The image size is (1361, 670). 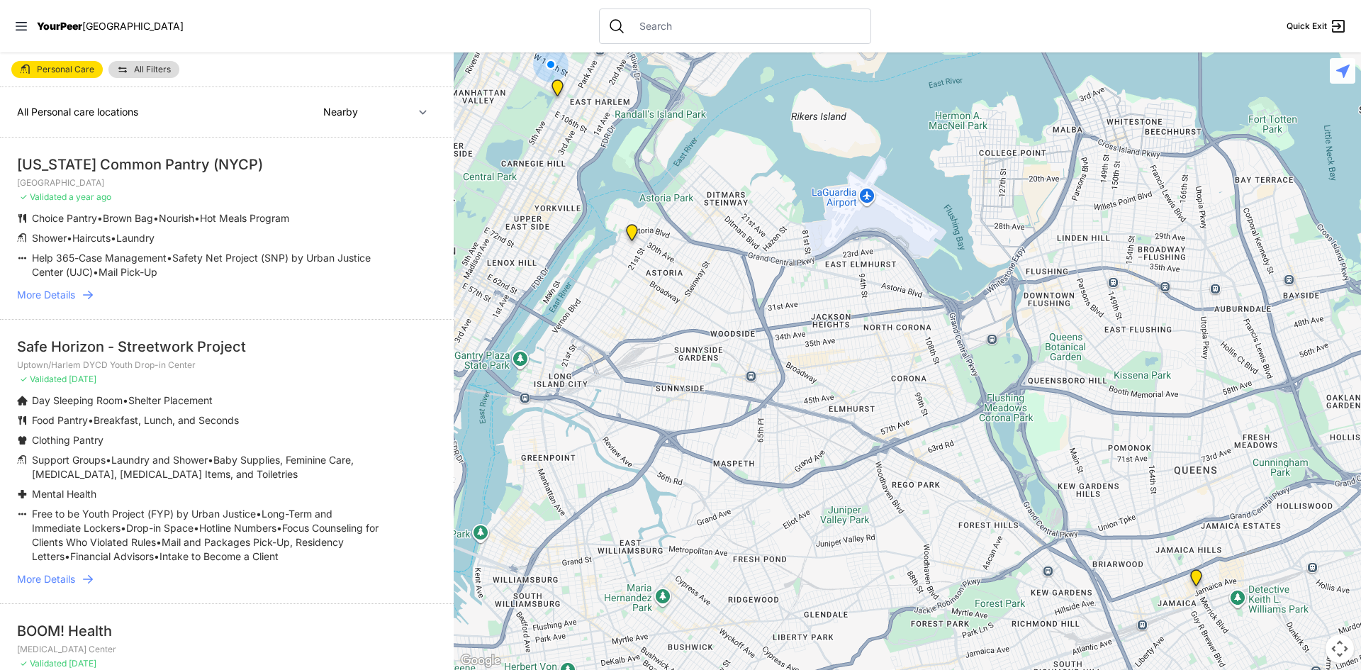 What do you see at coordinates (219, 556) in the screenshot?
I see `span: Intake to Become a Client` at bounding box center [219, 556].